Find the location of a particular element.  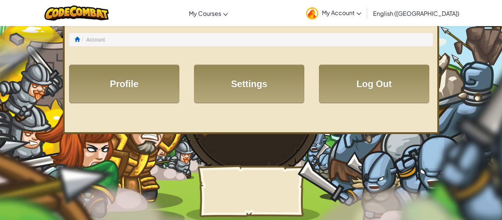

a: Profile is located at coordinates (124, 84).